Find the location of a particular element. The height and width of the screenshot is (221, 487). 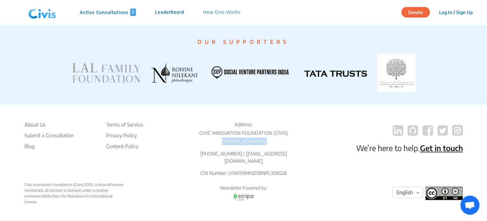

a: Get in touch is located at coordinates (441, 148).